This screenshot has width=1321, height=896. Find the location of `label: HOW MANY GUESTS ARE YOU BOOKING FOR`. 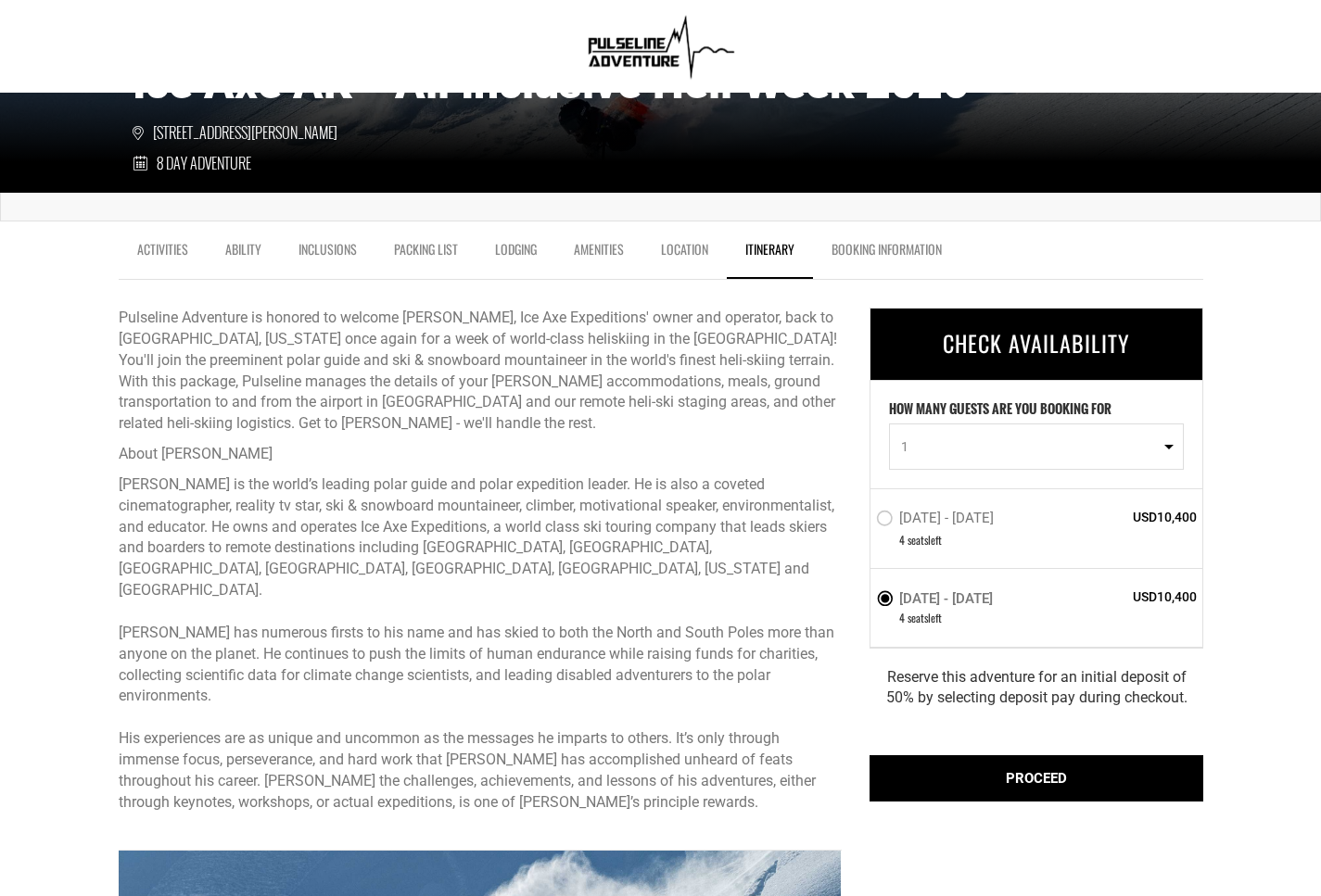

label: HOW MANY GUESTS ARE YOU BOOKING FOR is located at coordinates (1000, 412).